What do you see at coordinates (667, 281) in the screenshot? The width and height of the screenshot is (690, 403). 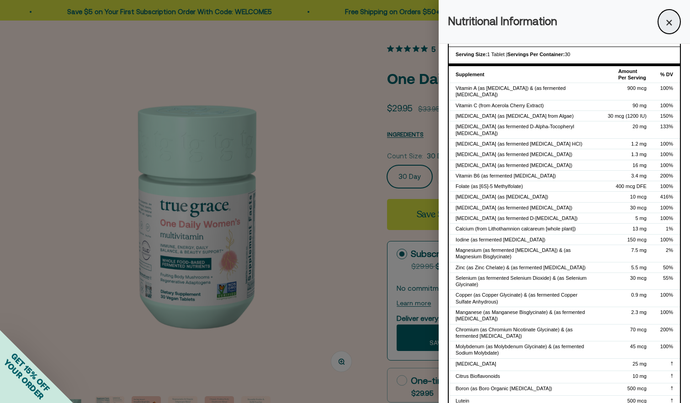 I see `td: 55%` at bounding box center [667, 281].